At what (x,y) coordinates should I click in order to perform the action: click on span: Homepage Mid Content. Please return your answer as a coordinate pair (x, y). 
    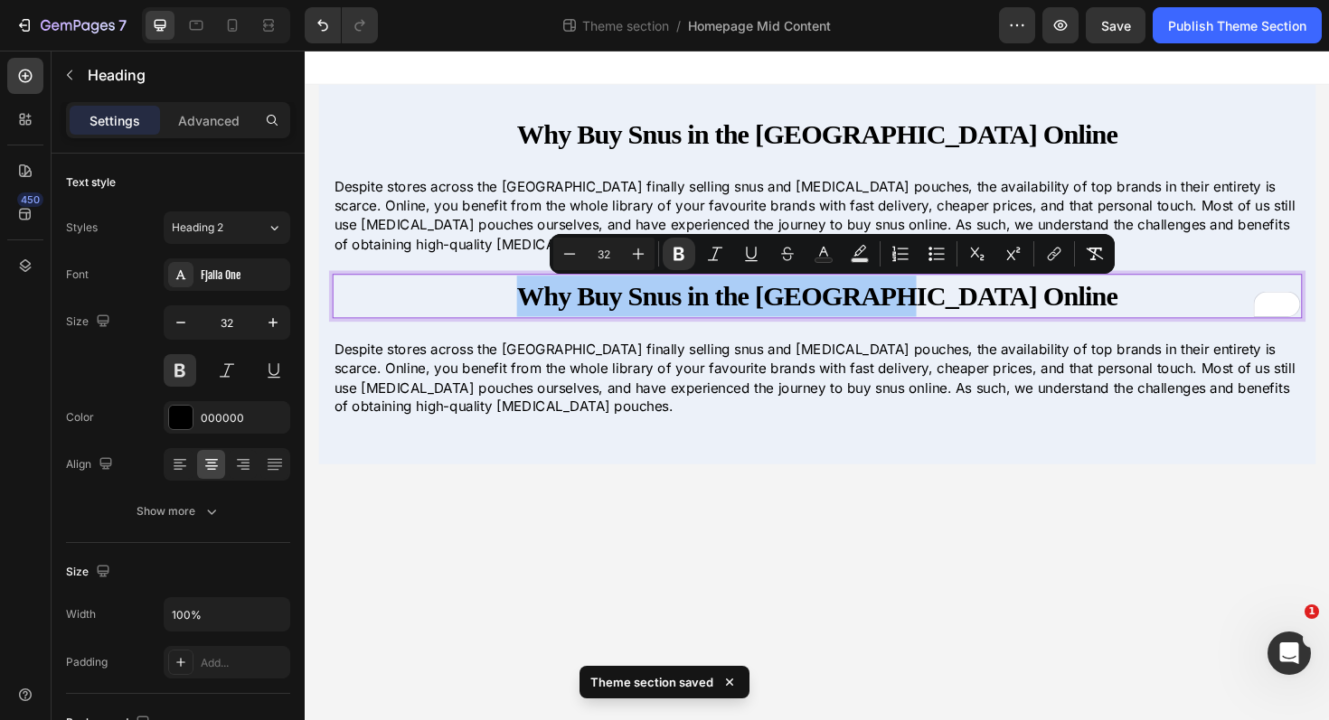
    Looking at the image, I should click on (759, 25).